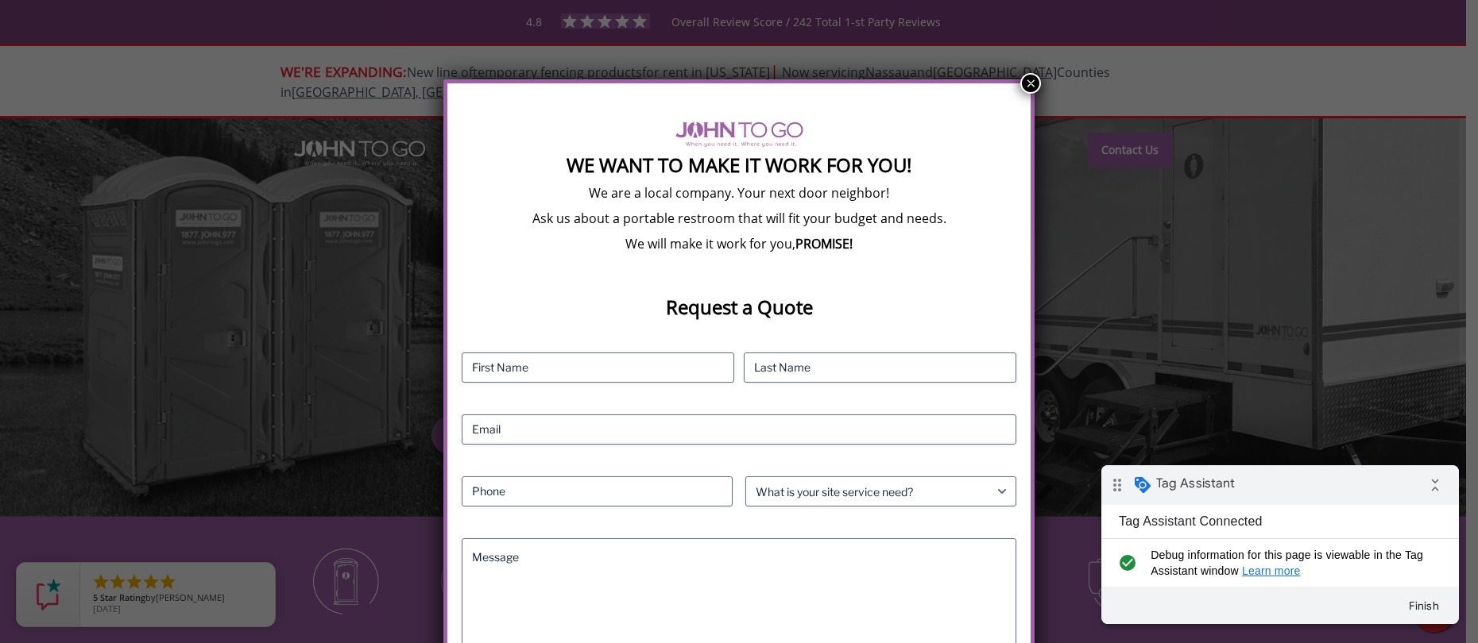  Describe the element at coordinates (739, 193) in the screenshot. I see `p: We are a local company. Your next door neighbor!` at that location.